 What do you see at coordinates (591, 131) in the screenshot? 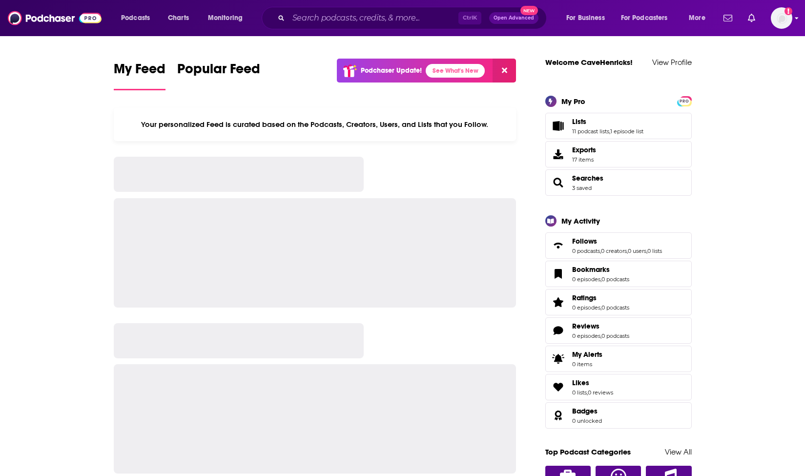
I see `a: 11 podcast lists` at bounding box center [591, 131].